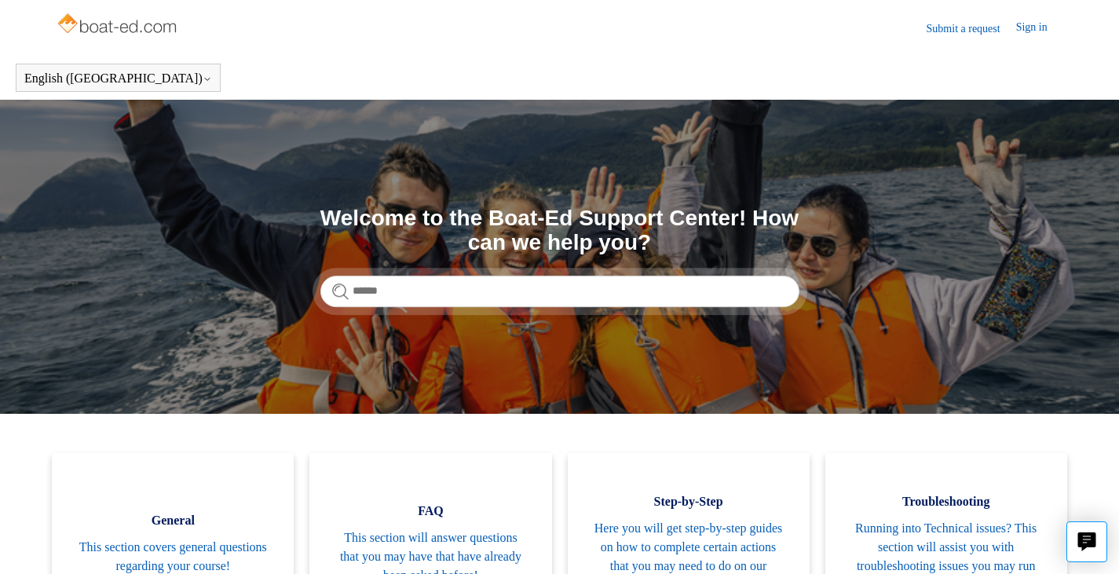 The width and height of the screenshot is (1119, 574). Describe the element at coordinates (560, 291) in the screenshot. I see `input: Search` at that location.